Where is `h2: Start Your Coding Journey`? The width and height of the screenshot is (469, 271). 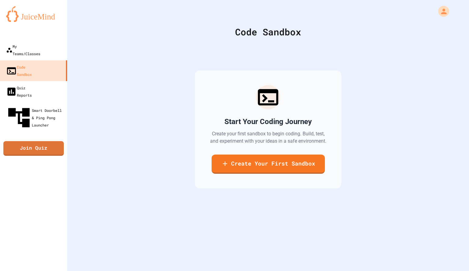
h2: Start Your Coding Journey is located at coordinates (268, 122).